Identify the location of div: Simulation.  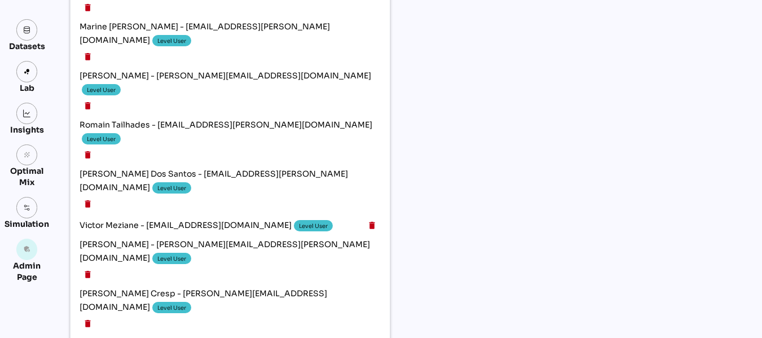
(26, 224).